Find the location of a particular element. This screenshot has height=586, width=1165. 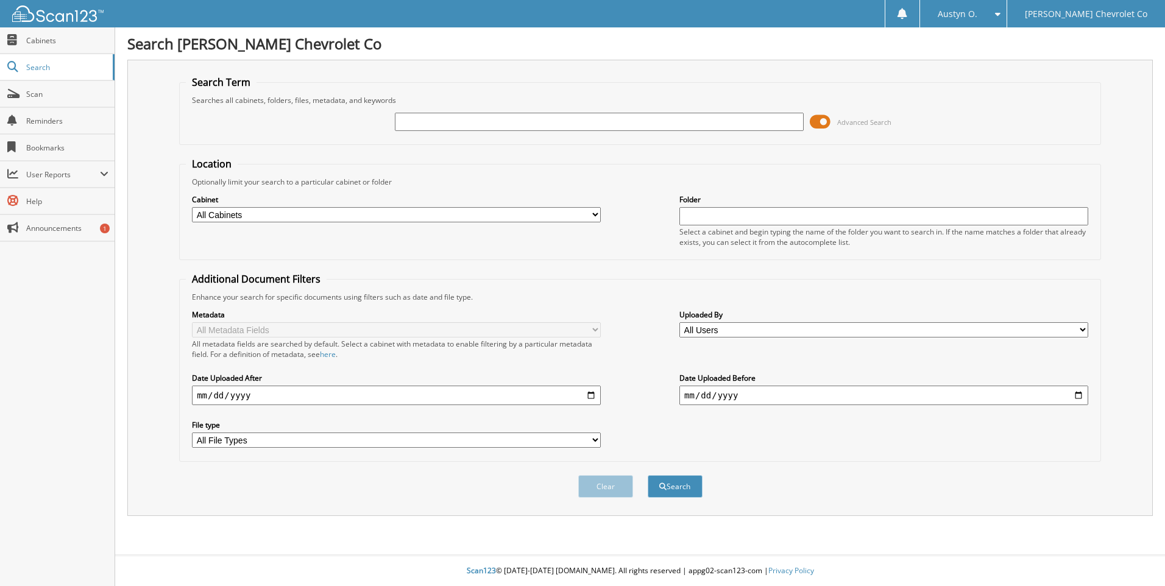

span: Bookmarks is located at coordinates (67, 147).